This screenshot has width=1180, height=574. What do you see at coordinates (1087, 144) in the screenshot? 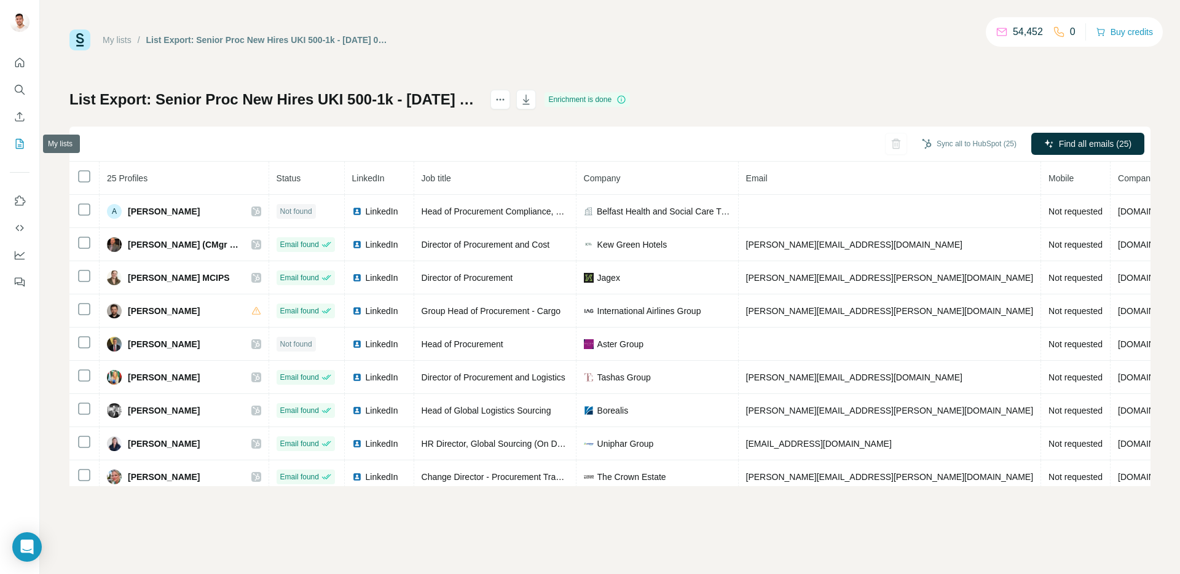
I see `button: Find all emails (25)` at bounding box center [1087, 144].